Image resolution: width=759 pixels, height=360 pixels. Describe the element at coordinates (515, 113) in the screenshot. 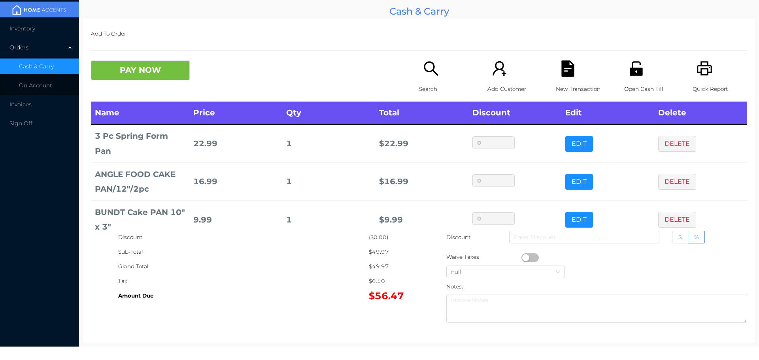

I see `th: Discount` at that location.